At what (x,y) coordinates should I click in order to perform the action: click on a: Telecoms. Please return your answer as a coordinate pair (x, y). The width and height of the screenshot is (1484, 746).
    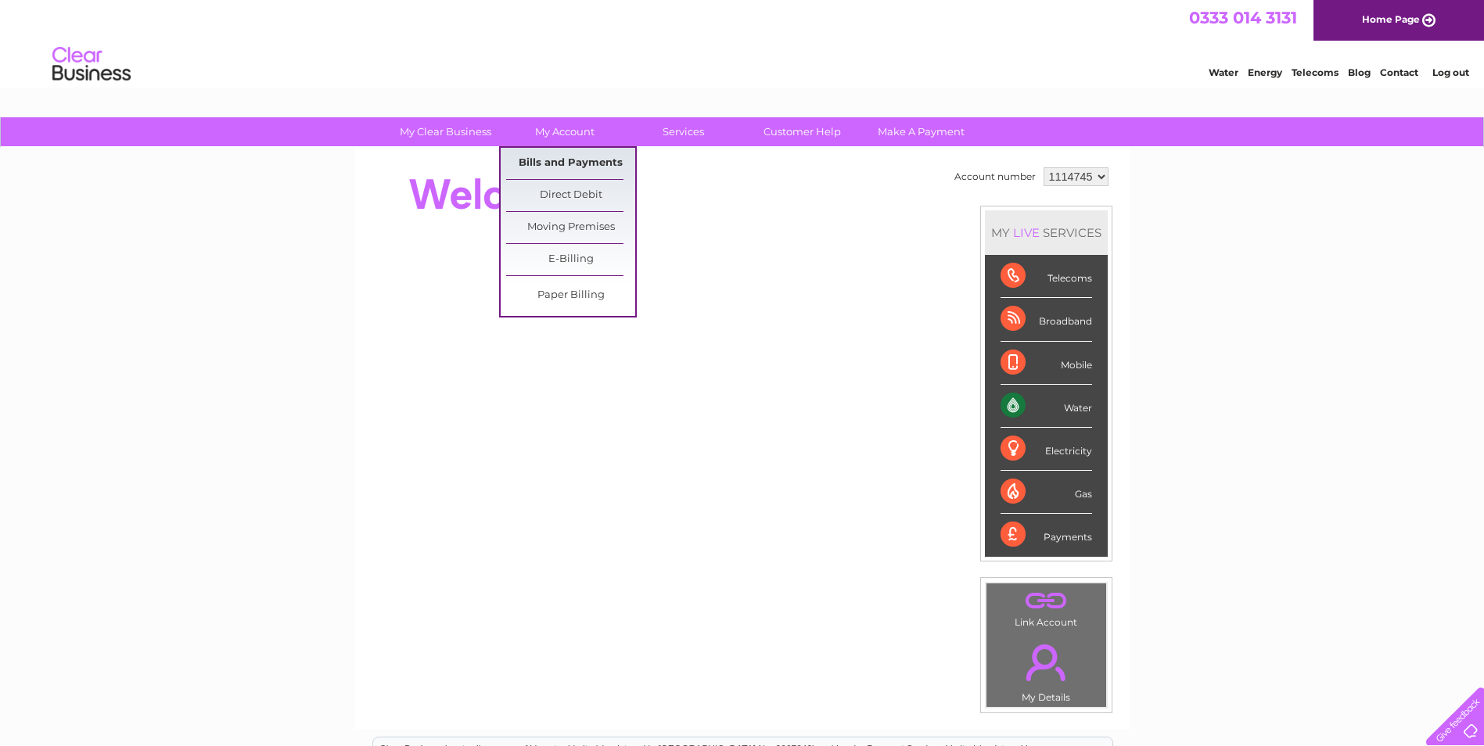
    Looking at the image, I should click on (1315, 72).